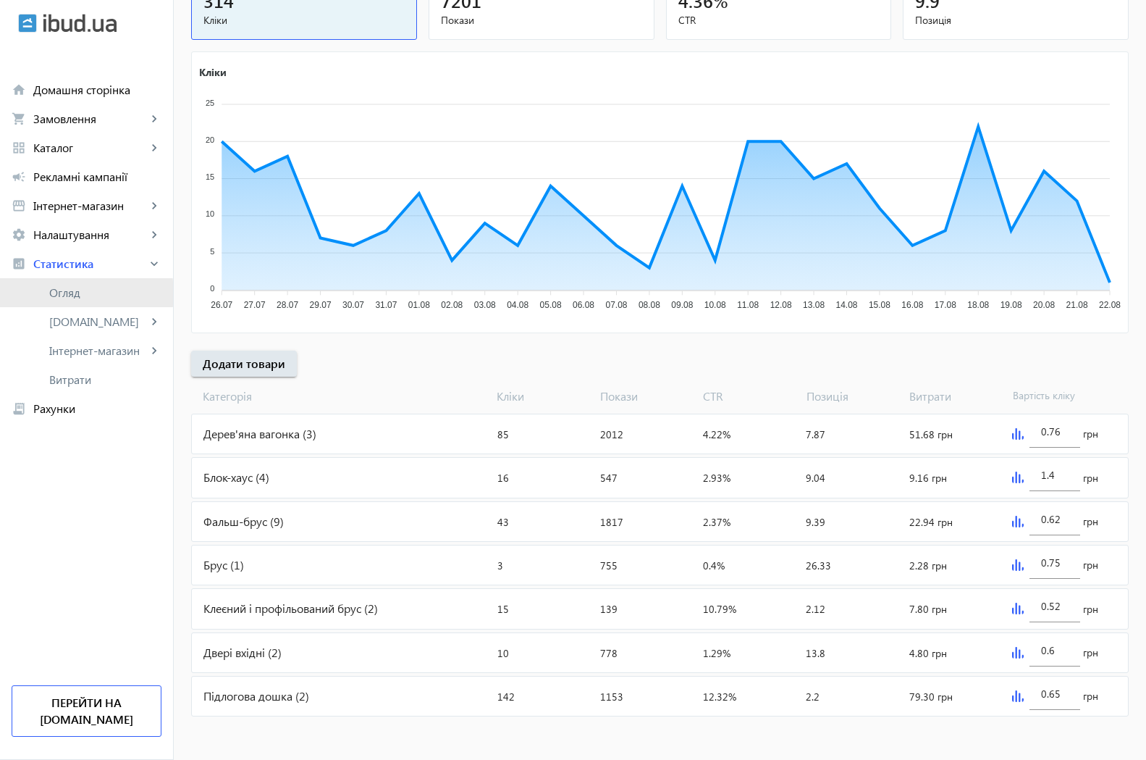  I want to click on tspan: 12.08, so click(781, 305).